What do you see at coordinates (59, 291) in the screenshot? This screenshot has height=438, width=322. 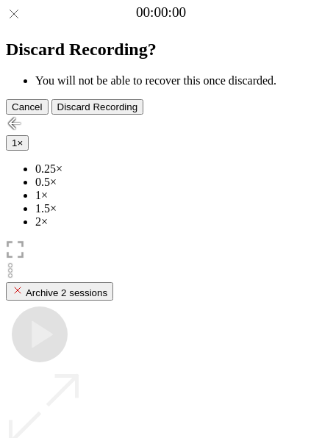 I see `div: Archive 2 sessions` at bounding box center [59, 291].